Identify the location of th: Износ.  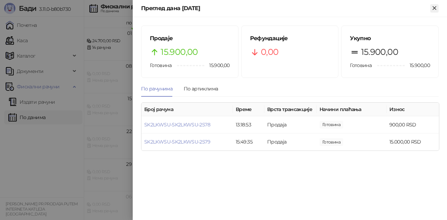
(413, 109).